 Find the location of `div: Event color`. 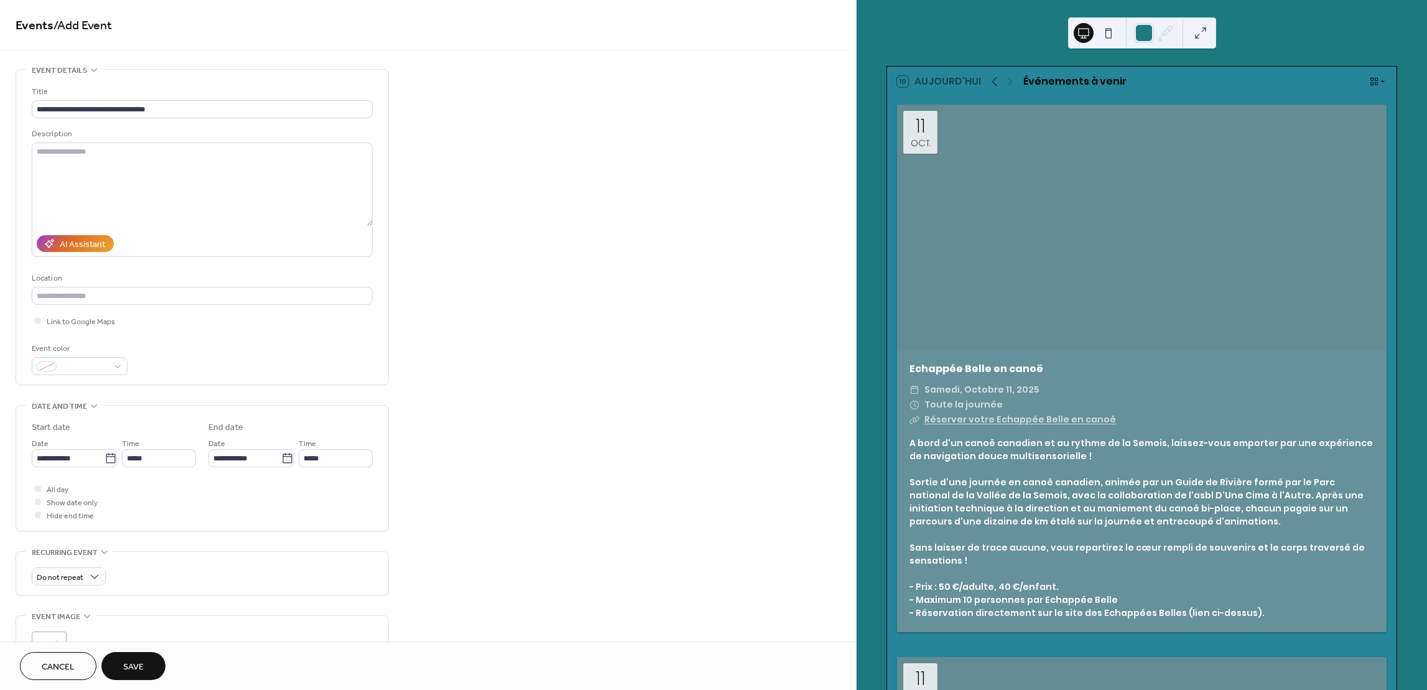

div: Event color is located at coordinates (78, 348).